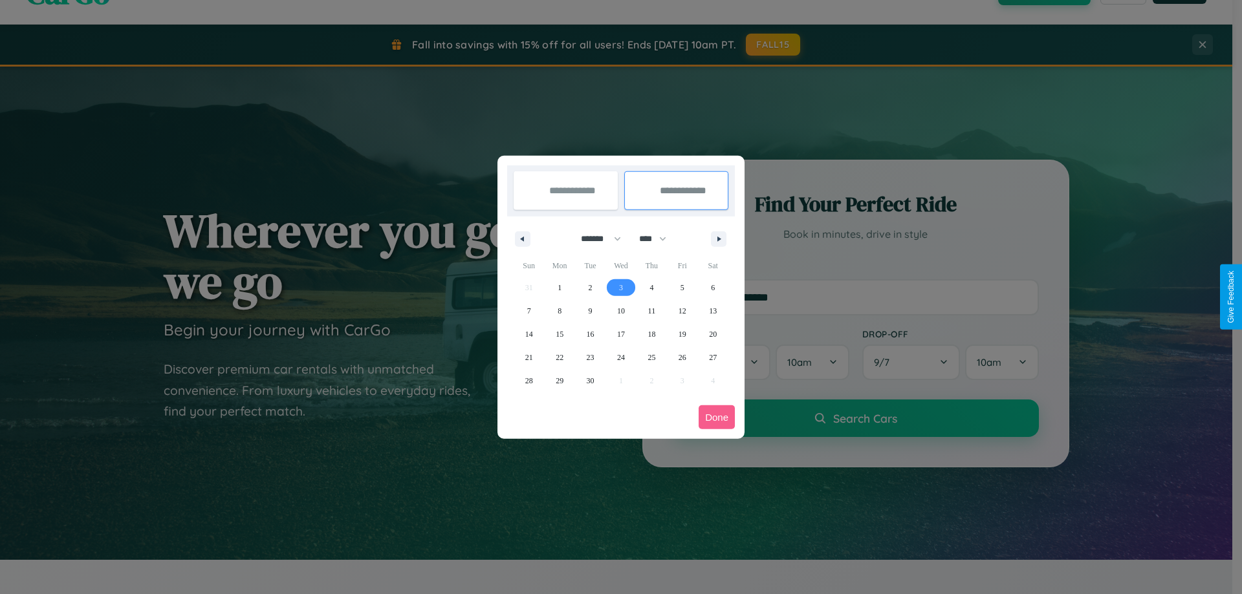 The height and width of the screenshot is (594, 1242). Describe the element at coordinates (620, 334) in the screenshot. I see `button: 17` at that location.